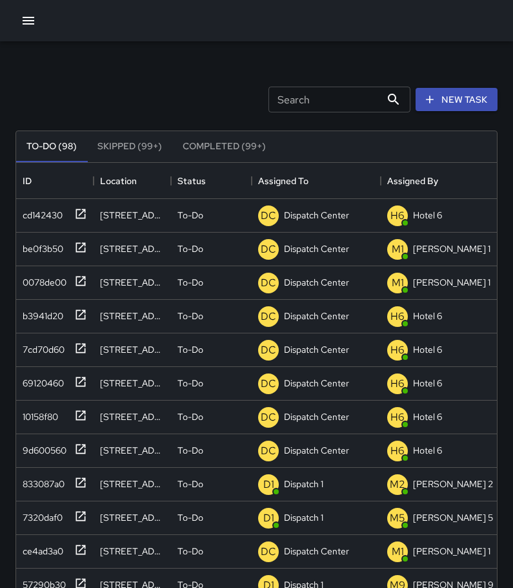 This screenshot has width=513, height=588. What do you see at coordinates (41, 481) in the screenshot?
I see `div: 833087a0` at bounding box center [41, 481].